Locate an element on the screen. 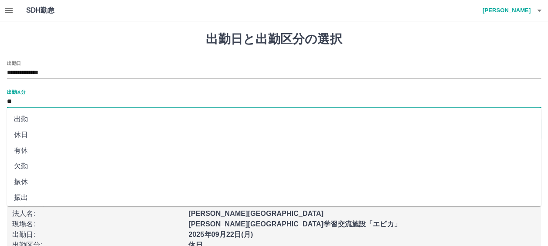  li: 振休 is located at coordinates (274, 182).